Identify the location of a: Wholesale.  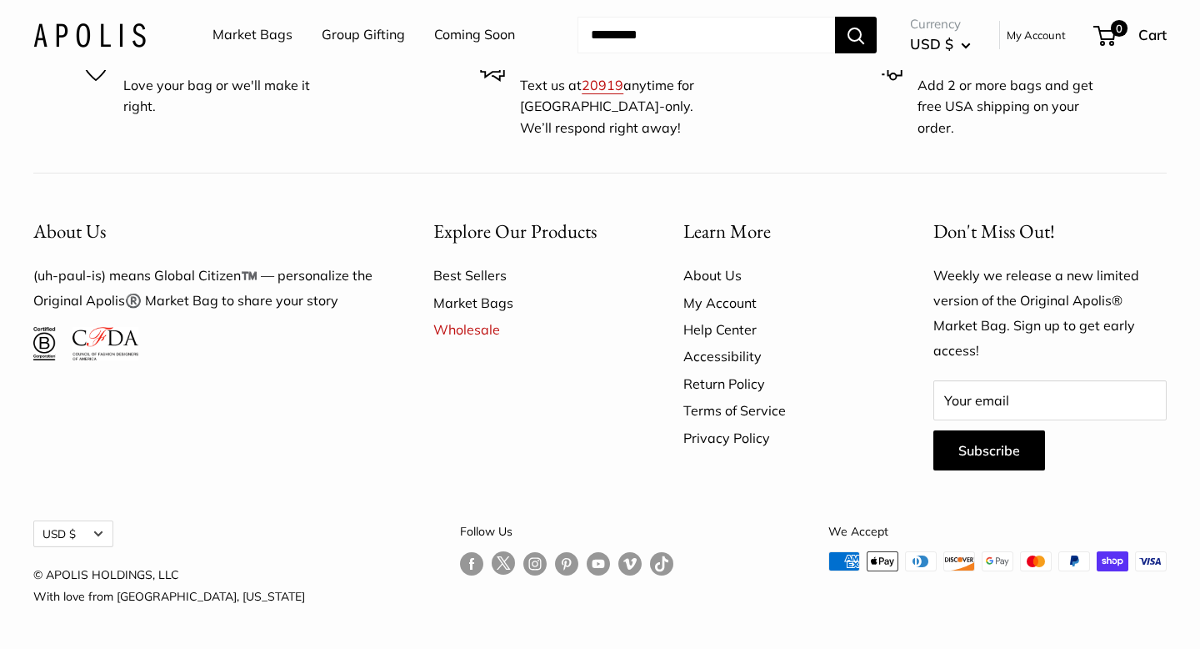
(529, 329).